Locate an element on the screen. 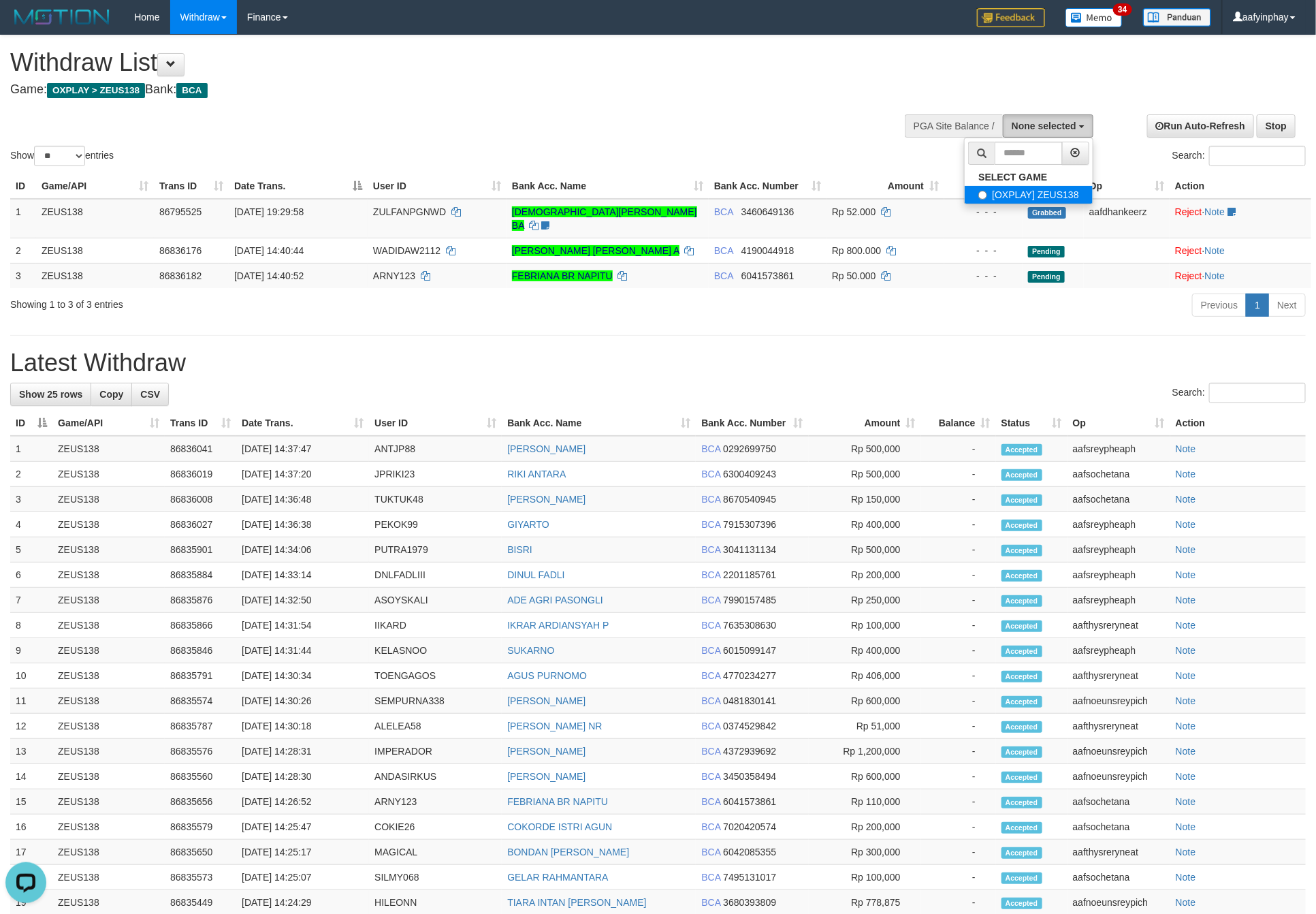 The height and width of the screenshot is (914, 1316). td: 86835787 is located at coordinates (200, 726).